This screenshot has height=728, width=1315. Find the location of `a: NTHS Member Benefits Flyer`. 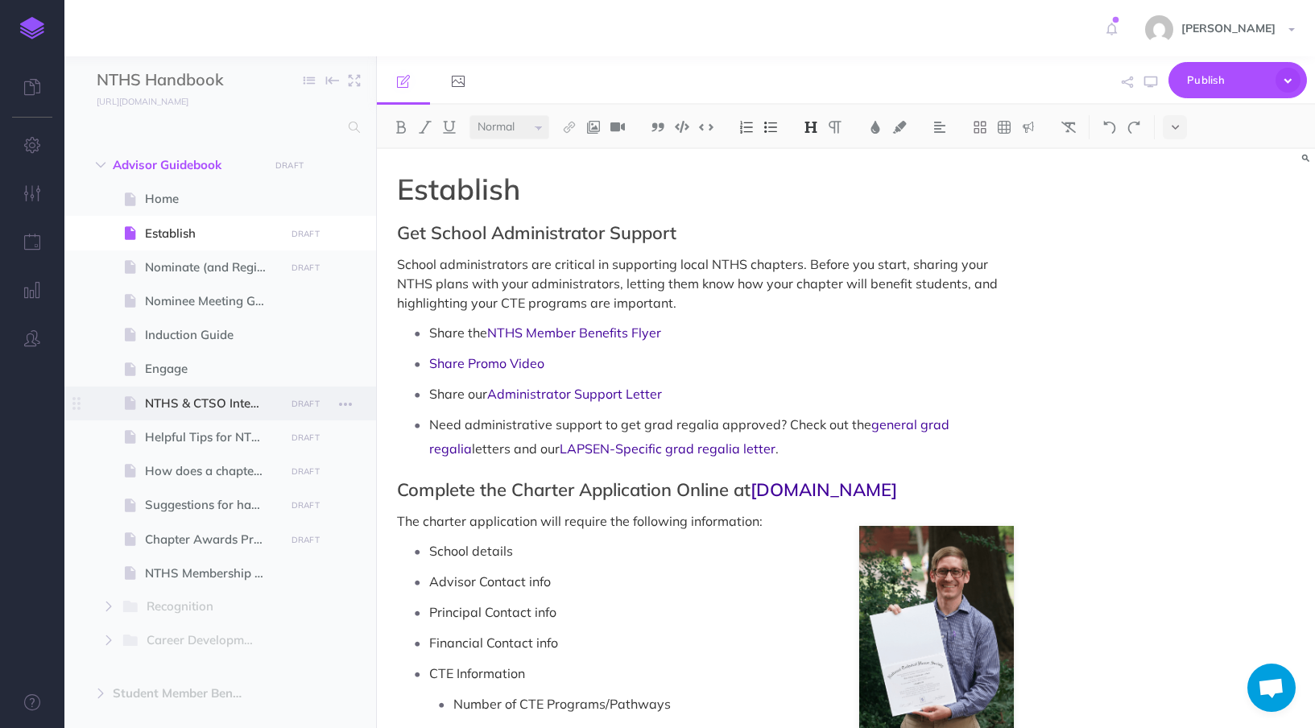

a: NTHS Member Benefits Flyer is located at coordinates (574, 333).